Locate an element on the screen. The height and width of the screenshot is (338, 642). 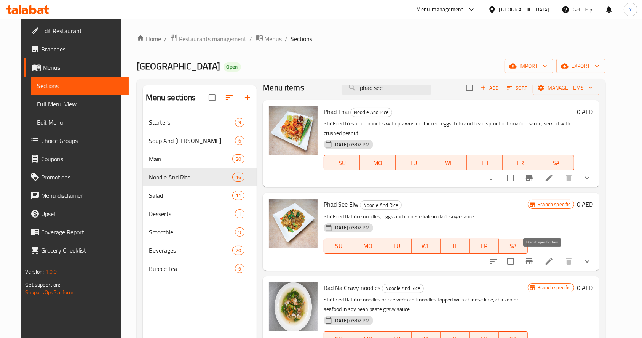
span: Edit Menu is located at coordinates (80, 122).